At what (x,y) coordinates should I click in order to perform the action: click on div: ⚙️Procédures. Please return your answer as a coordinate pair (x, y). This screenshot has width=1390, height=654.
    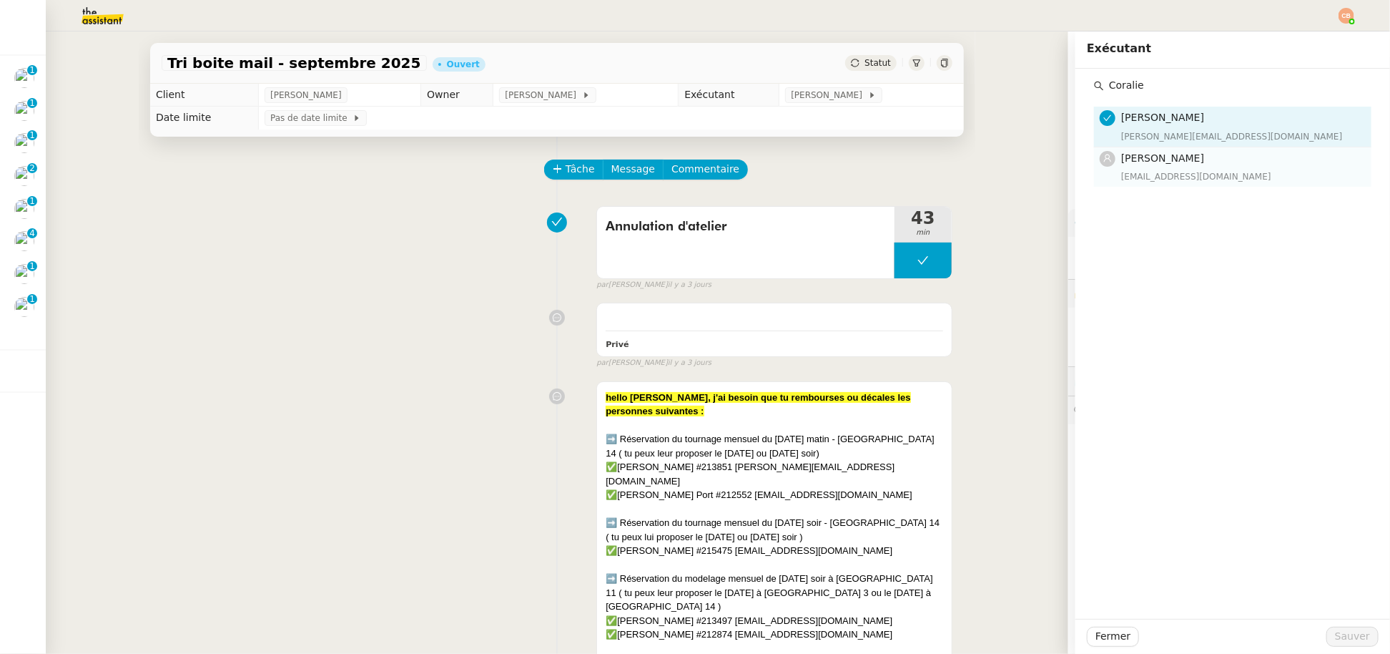
    Looking at the image, I should click on (1229, 222).